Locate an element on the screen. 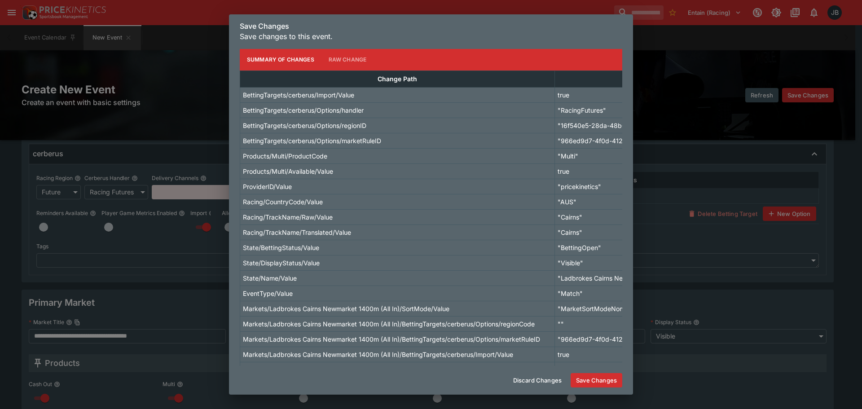 This screenshot has height=409, width=862. p: Markets/Ladbrokes Cairns Newmarket 1400m (All In)/BettingTargets/cerberus/Options/regionCode is located at coordinates (389, 324).